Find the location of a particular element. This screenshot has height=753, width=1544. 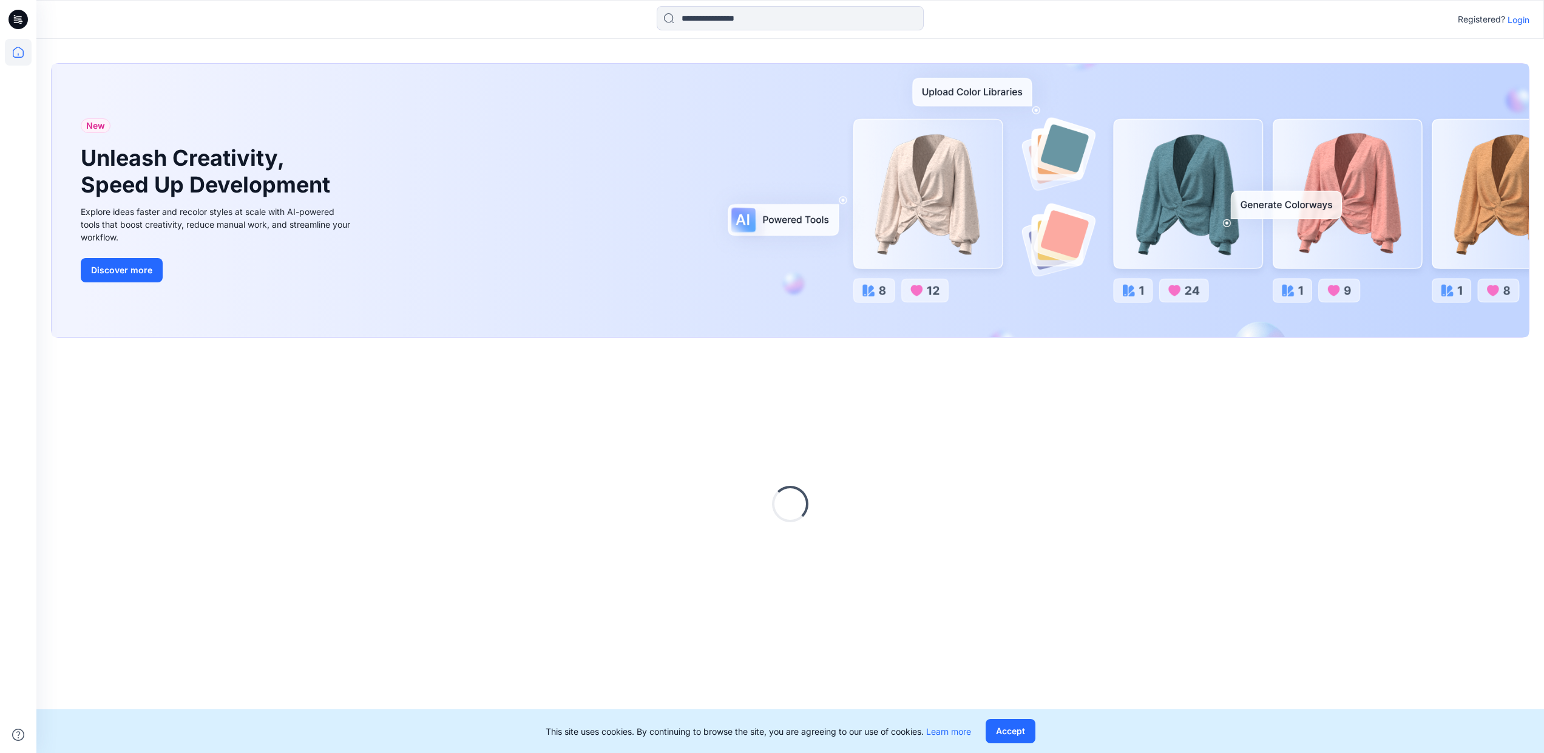

a: Learn more is located at coordinates (949, 731).